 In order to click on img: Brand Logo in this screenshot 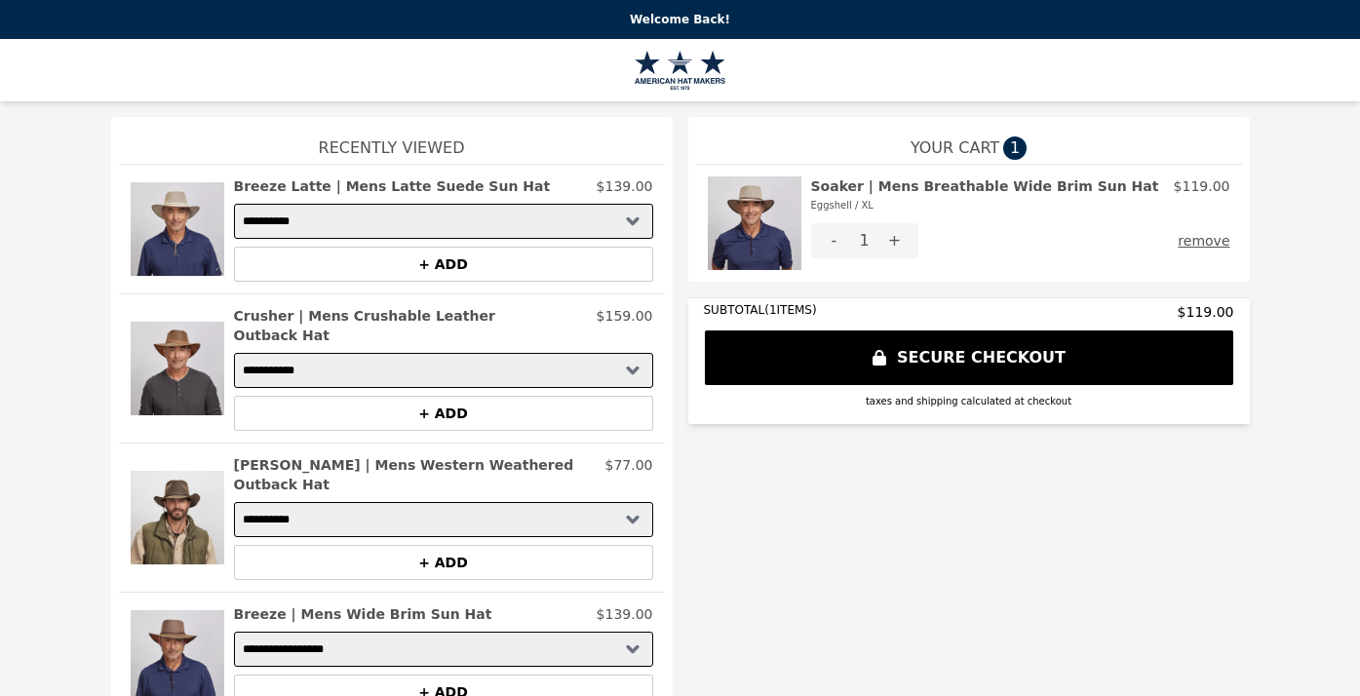, I will do `click(679, 70)`.